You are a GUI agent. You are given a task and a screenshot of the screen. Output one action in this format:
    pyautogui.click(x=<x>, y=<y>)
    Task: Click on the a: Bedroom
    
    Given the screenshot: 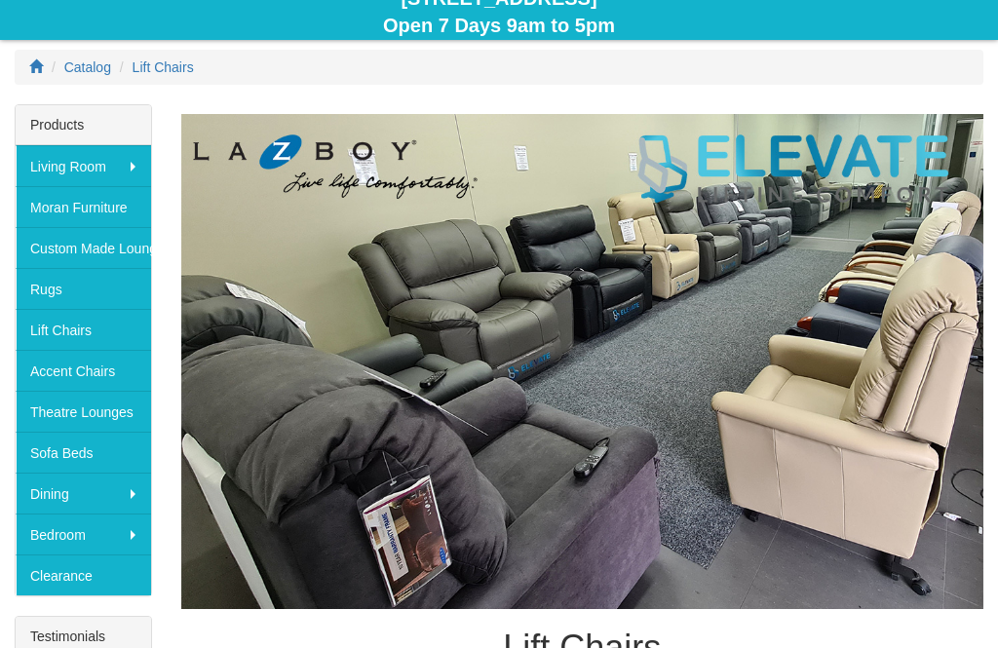 What is the action you would take?
    pyautogui.click(x=83, y=535)
    